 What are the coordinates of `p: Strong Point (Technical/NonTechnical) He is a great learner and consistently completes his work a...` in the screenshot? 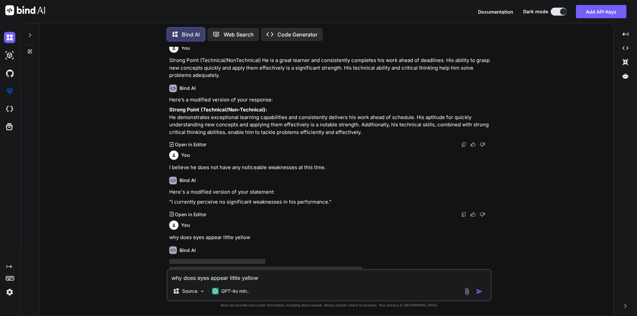 It's located at (330, 68).